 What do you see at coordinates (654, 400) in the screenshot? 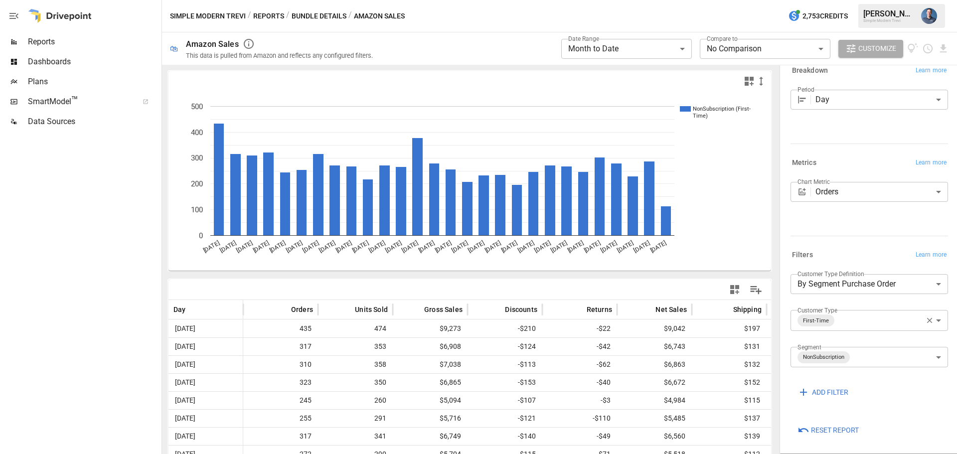
I see `span: $4,984` at bounding box center [654, 400].